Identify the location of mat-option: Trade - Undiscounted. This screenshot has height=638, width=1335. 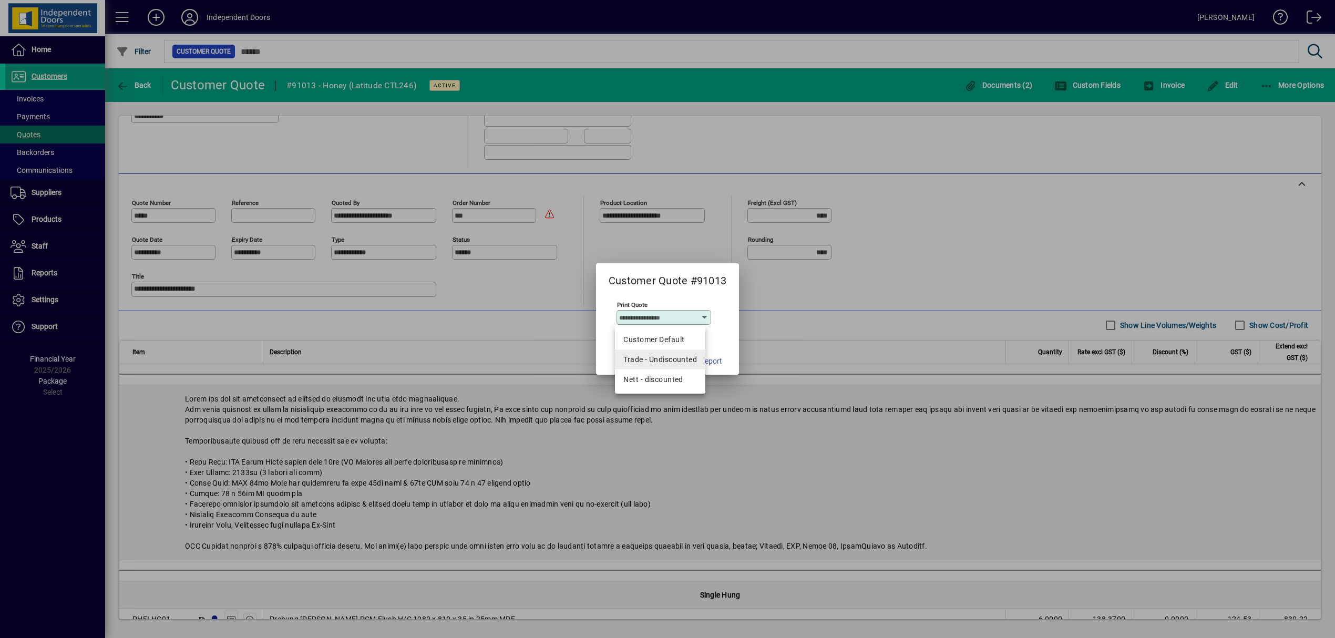
(660, 359).